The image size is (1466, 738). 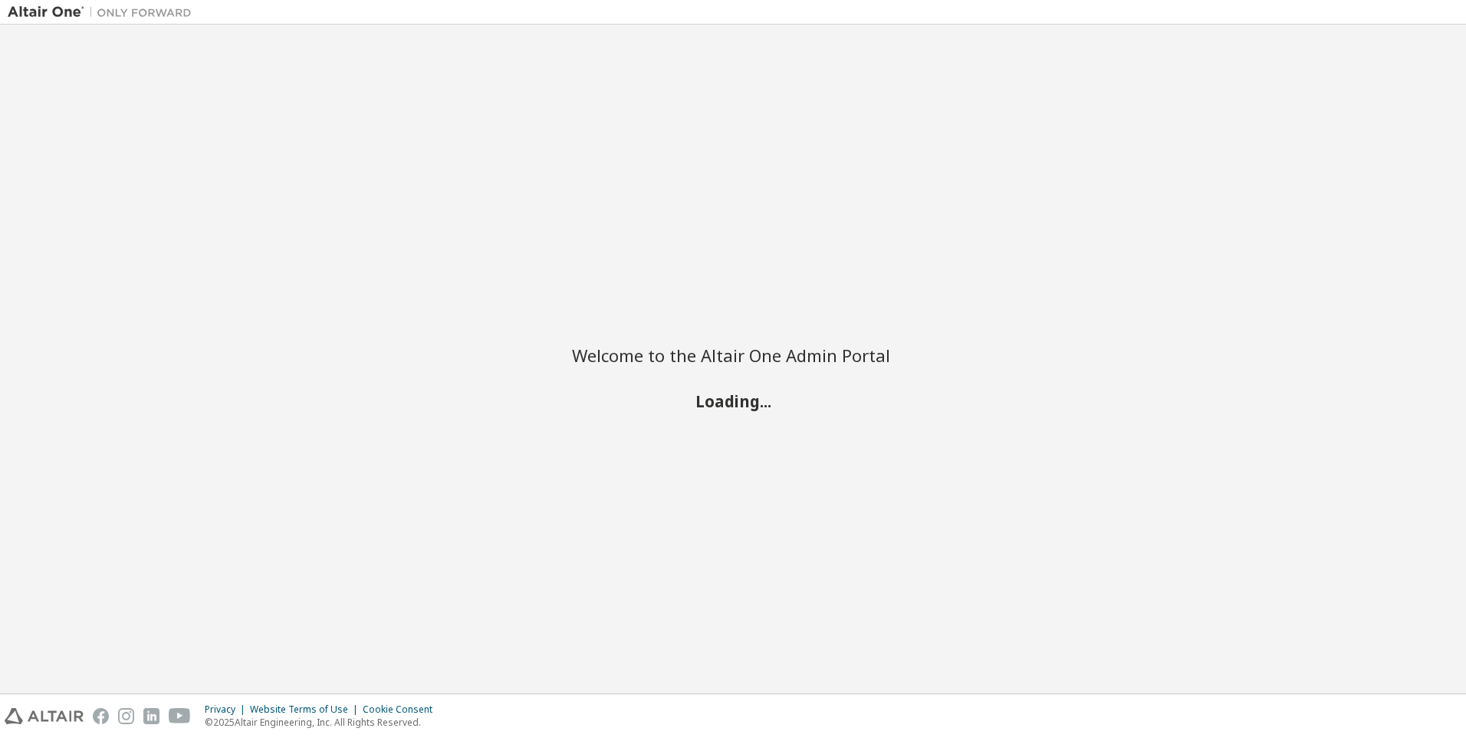 What do you see at coordinates (733, 355) in the screenshot?
I see `h2: Welcome to the Altair One Admin Portal` at bounding box center [733, 355].